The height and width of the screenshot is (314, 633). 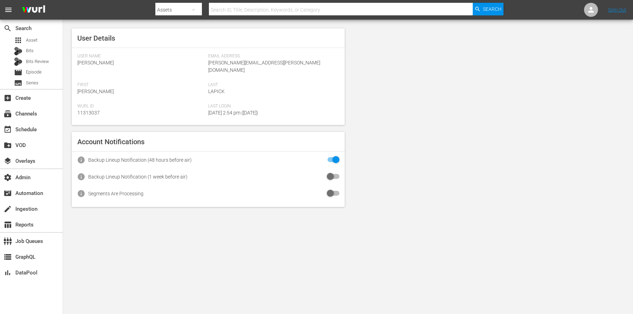 I want to click on span: Automation, so click(x=8, y=193).